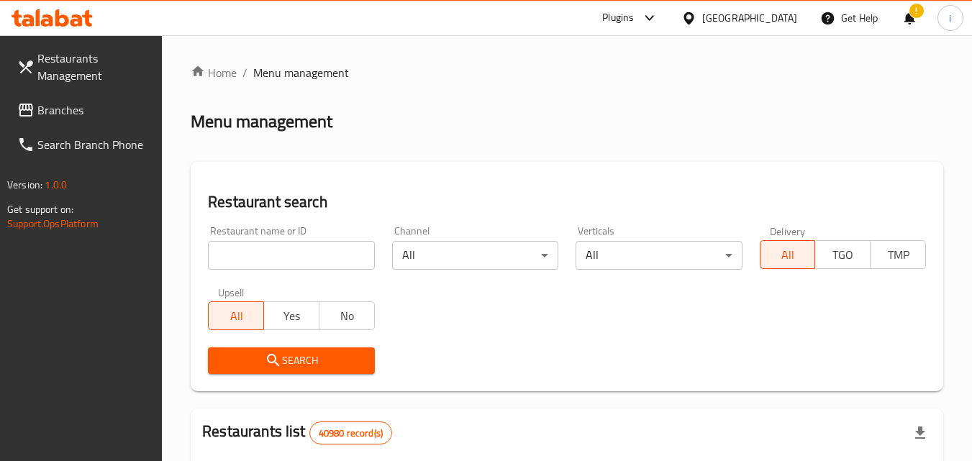 This screenshot has height=461, width=972. Describe the element at coordinates (297, 433) in the screenshot. I see `h2: Restaurants list` at that location.